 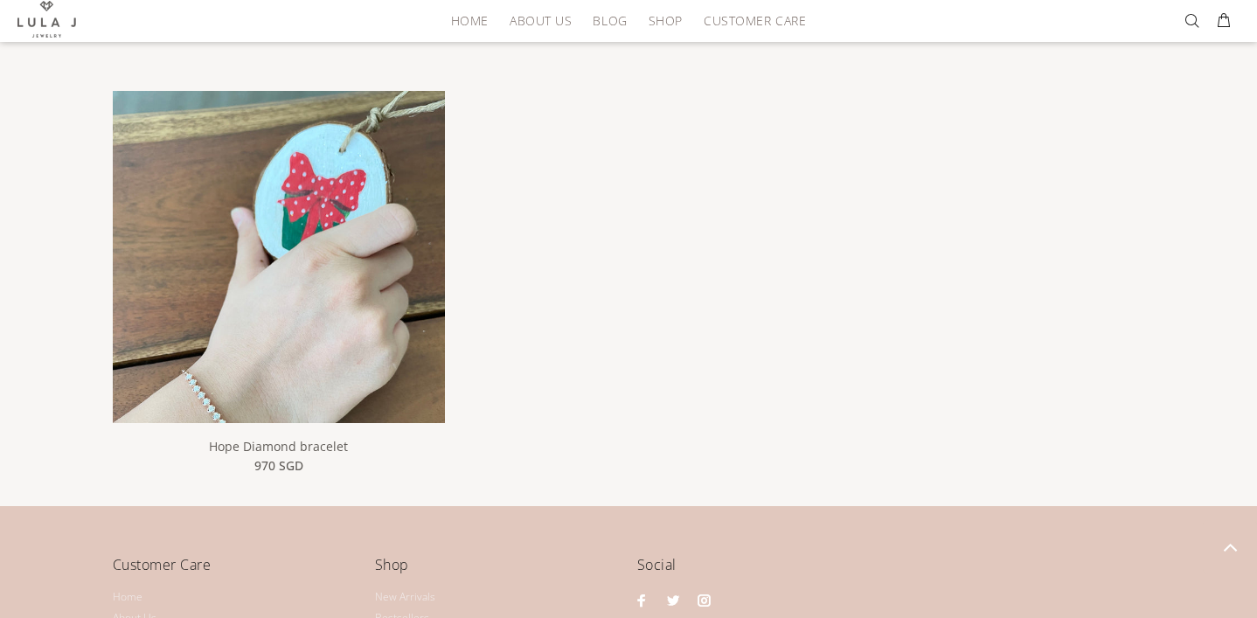 I want to click on span: 970 SGD, so click(x=279, y=466).